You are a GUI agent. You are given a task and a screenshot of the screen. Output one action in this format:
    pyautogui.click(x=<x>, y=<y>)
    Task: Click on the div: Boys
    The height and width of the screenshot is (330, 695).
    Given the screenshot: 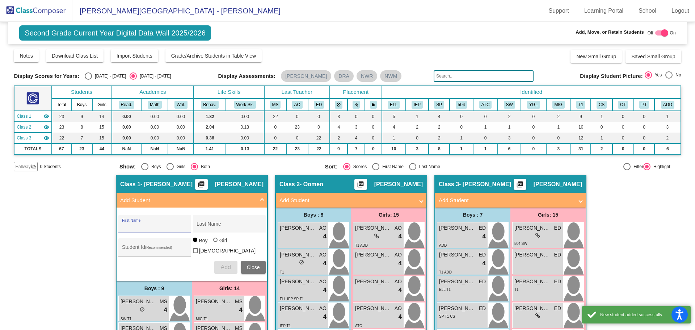 What is the action you would take?
    pyautogui.click(x=155, y=166)
    